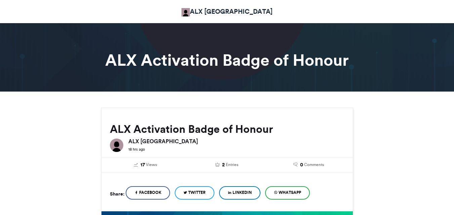  What do you see at coordinates (232, 165) in the screenshot?
I see `span: Entries` at bounding box center [232, 165].